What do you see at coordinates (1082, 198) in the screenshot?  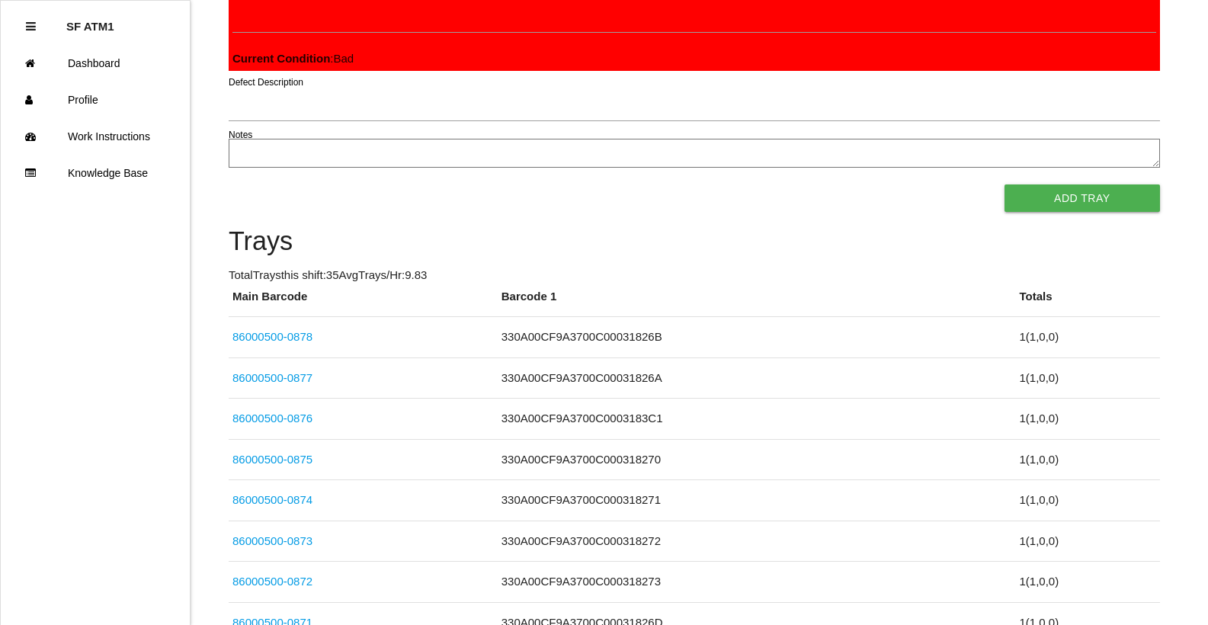 I see `button: Add Tray` at bounding box center [1082, 198].